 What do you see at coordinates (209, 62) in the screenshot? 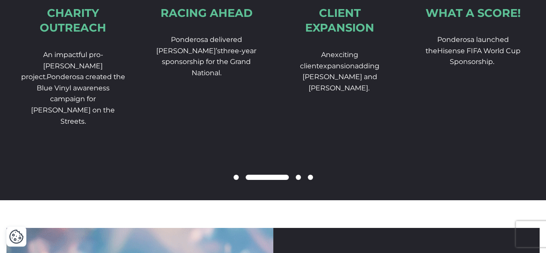
I see `span: three-year sponsorship for the Grand National.` at bounding box center [209, 62].